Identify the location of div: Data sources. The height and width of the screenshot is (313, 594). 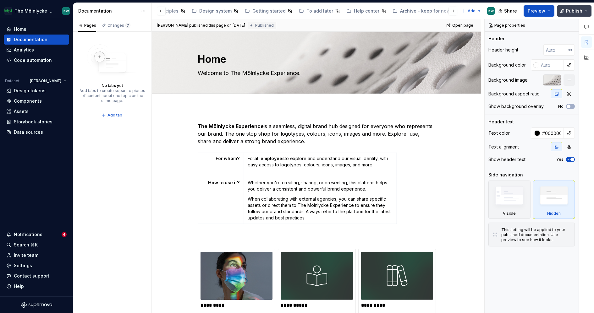
(28, 132).